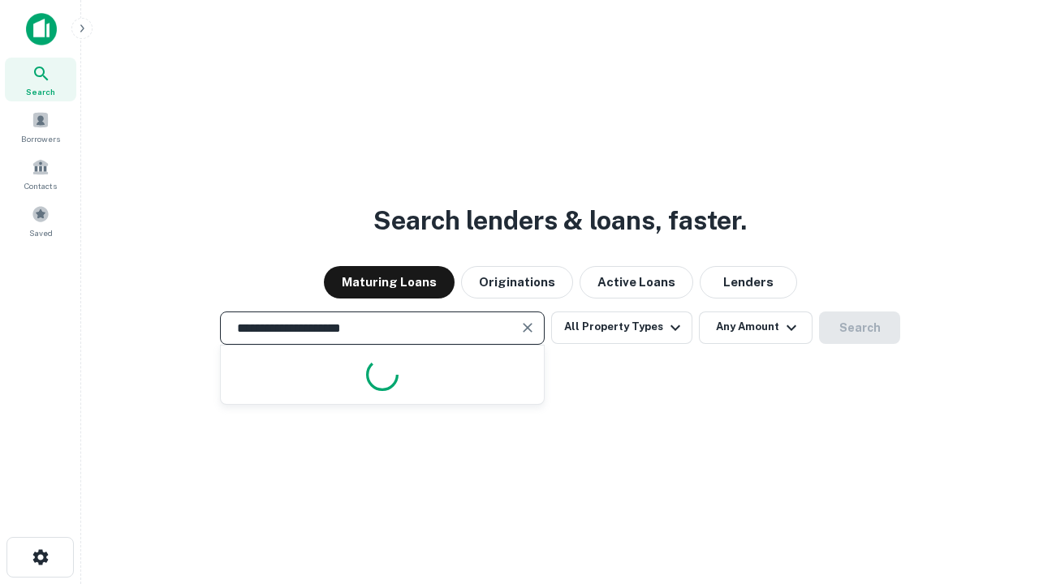 This screenshot has width=1039, height=584. I want to click on img: capitalize-icon.png, so click(41, 29).